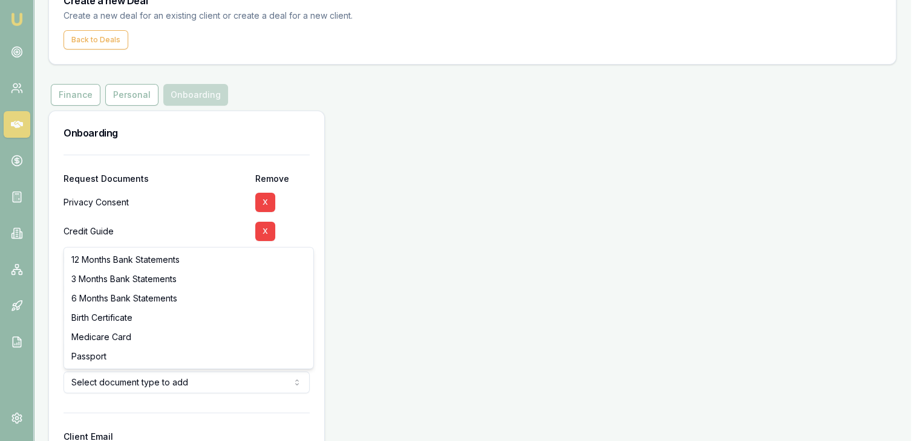 This screenshot has width=920, height=441. What do you see at coordinates (124, 279) in the screenshot?
I see `span: 3 Months Bank Statements` at bounding box center [124, 279].